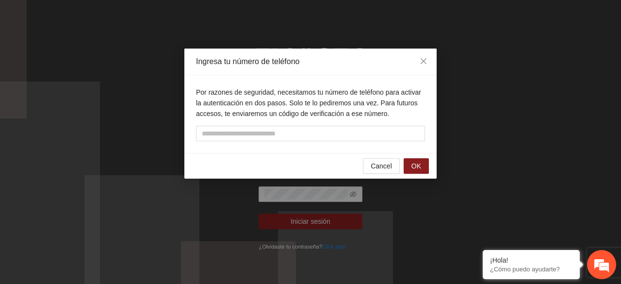  What do you see at coordinates (416, 166) in the screenshot?
I see `button: OK` at bounding box center [416, 166].